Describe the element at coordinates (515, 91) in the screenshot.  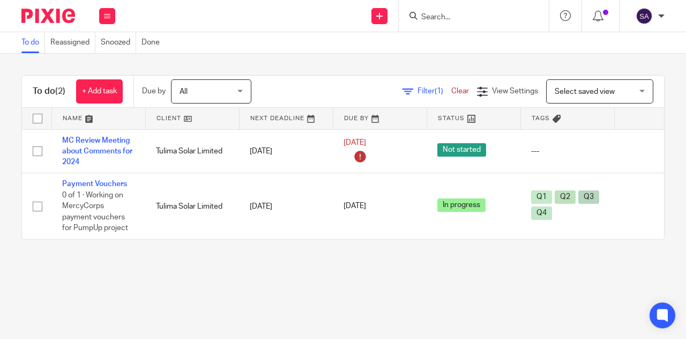
I see `span: View Settings` at that location.